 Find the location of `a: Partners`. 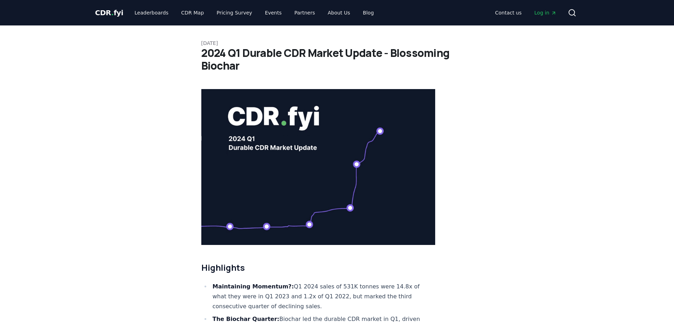

a: Partners is located at coordinates (305, 13).